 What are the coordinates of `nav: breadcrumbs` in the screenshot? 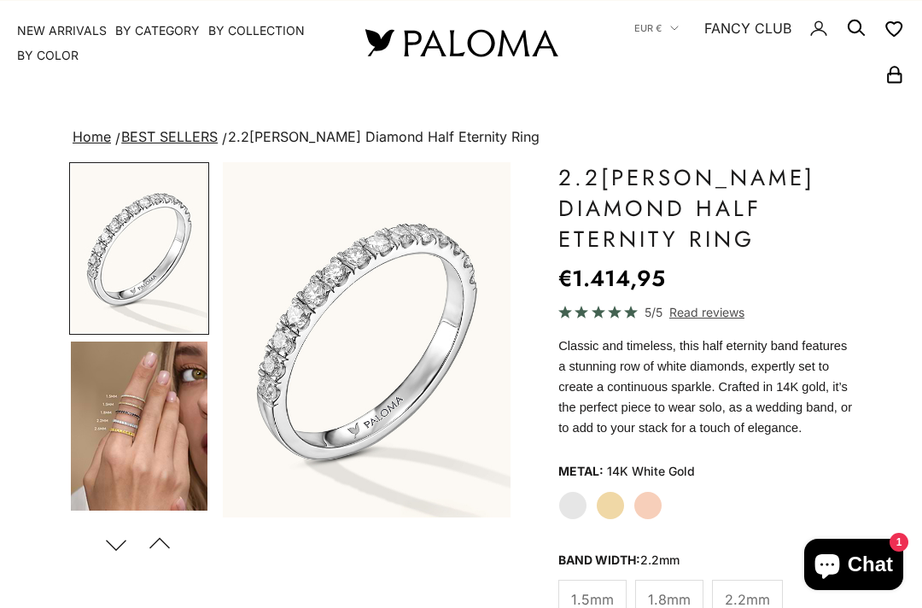 It's located at (461, 137).